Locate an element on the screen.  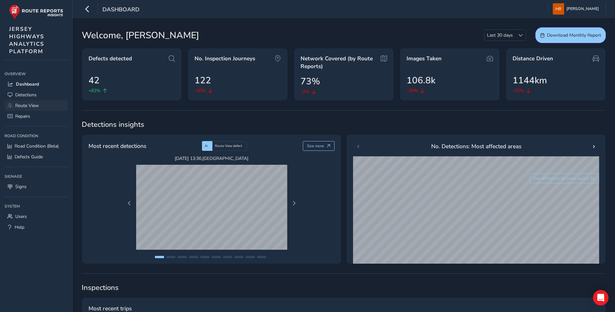
div: Road Condition is located at coordinates (36, 136).